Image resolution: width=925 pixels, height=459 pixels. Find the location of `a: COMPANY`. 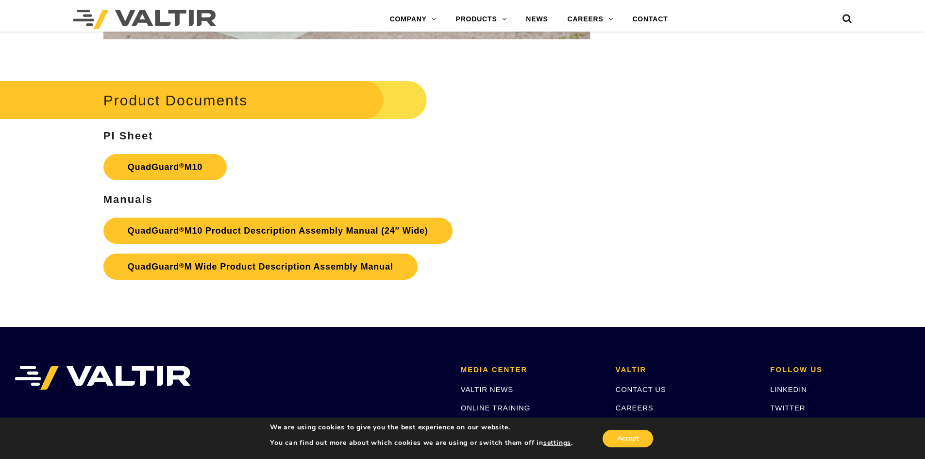

a: COMPANY is located at coordinates (413, 19).